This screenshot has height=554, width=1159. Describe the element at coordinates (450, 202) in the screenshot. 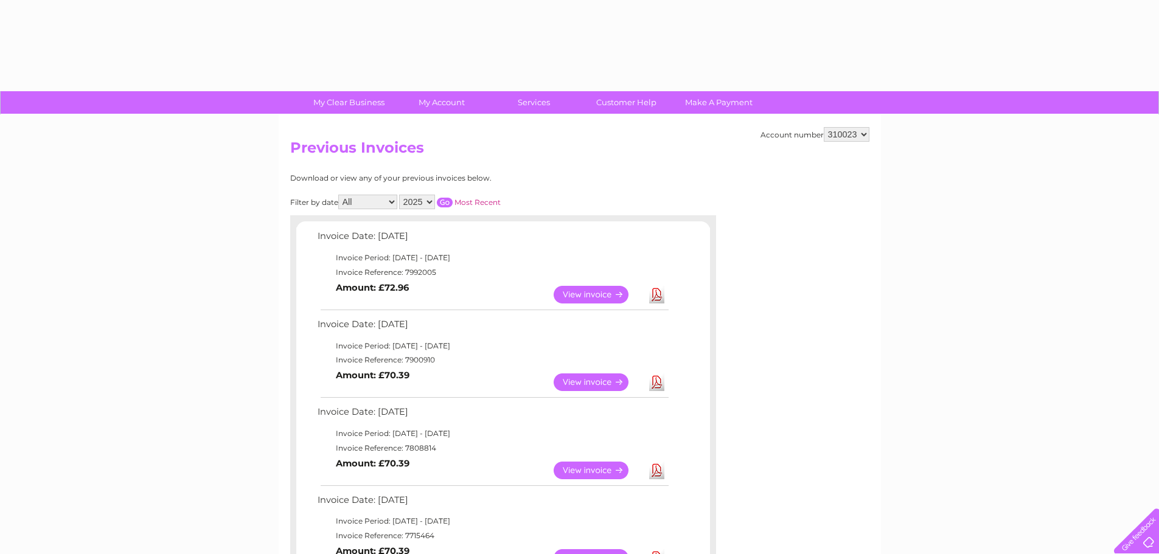

I see `div: Filter by date` at that location.